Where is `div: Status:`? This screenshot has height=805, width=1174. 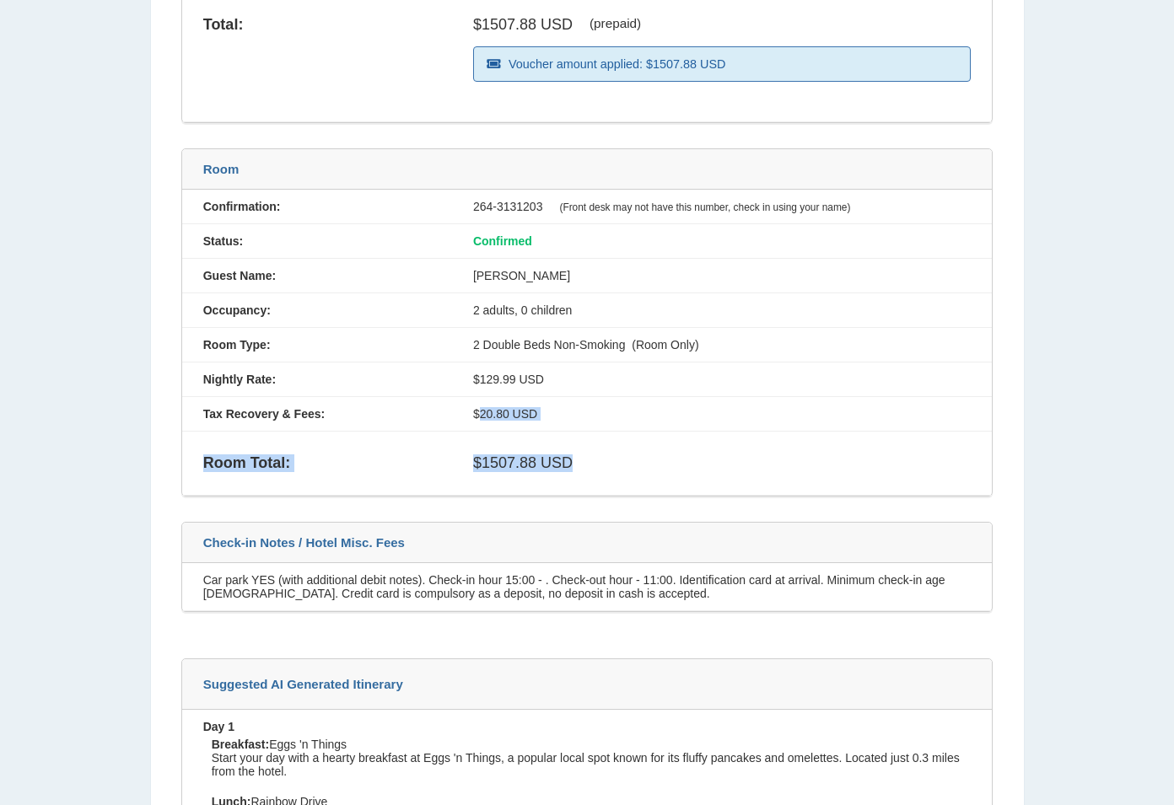 div: Status: is located at coordinates (317, 241).